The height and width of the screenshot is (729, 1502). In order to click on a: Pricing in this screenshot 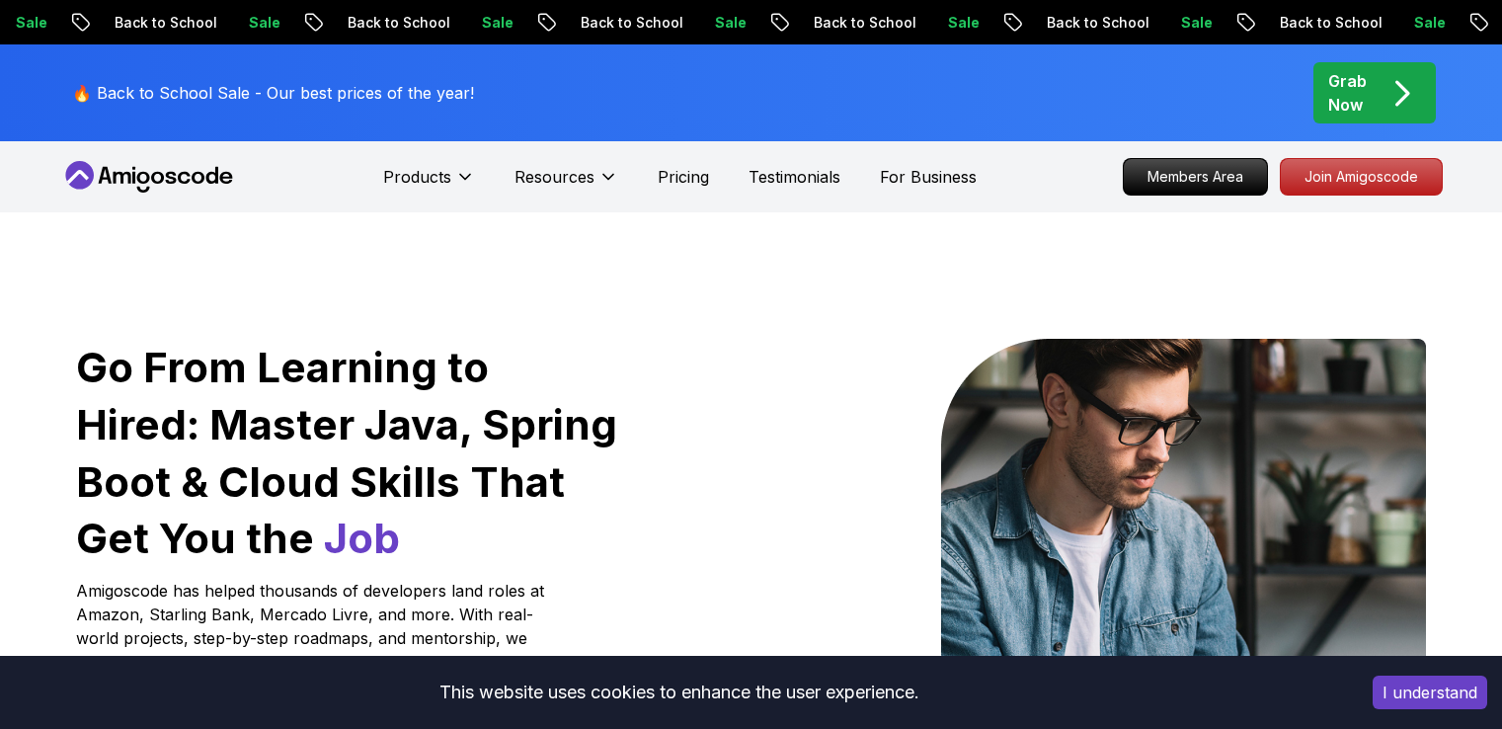, I will do `click(683, 177)`.